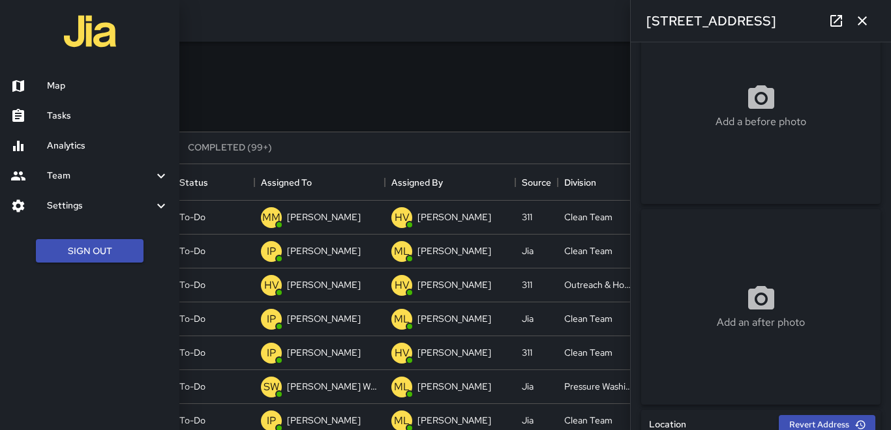 Image resolution: width=891 pixels, height=430 pixels. What do you see at coordinates (100, 206) in the screenshot?
I see `h6: Settings` at bounding box center [100, 206].